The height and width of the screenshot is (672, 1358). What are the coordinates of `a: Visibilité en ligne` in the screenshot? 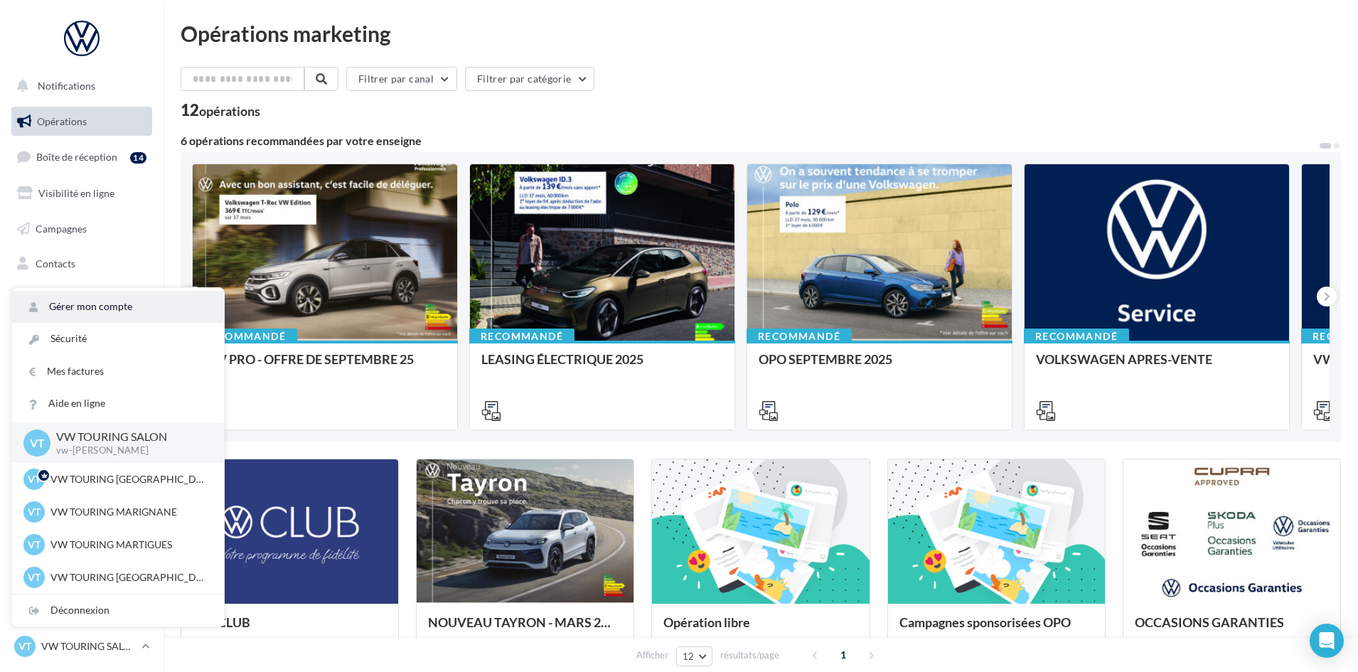 It's located at (82, 193).